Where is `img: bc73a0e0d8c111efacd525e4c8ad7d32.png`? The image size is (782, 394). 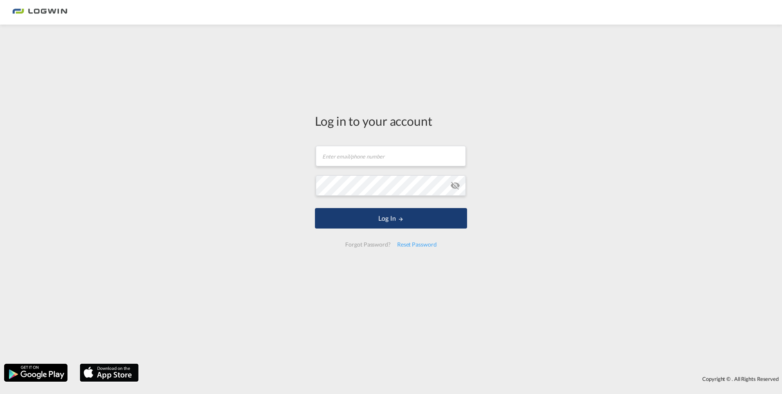 img: bc73a0e0d8c111efacd525e4c8ad7d32.png is located at coordinates (40, 12).